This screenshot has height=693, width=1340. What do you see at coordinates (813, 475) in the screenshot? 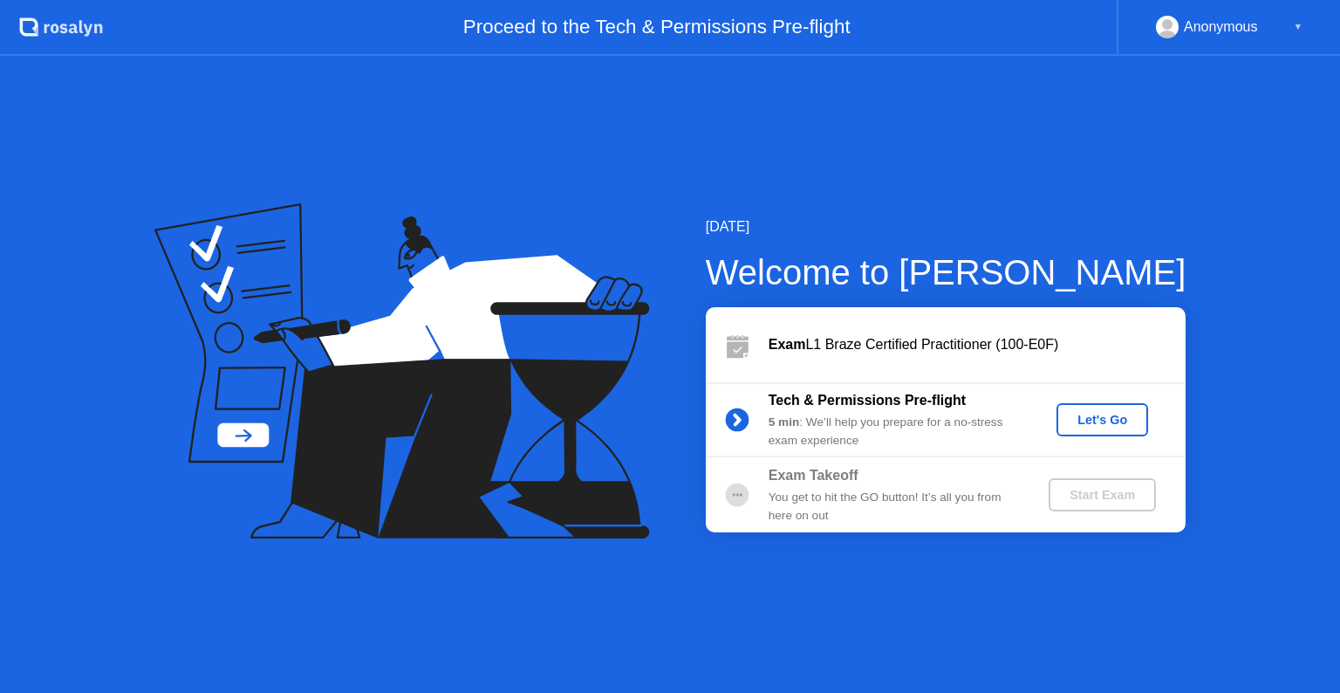
I see `b: Exam Takeoff` at bounding box center [813, 475].